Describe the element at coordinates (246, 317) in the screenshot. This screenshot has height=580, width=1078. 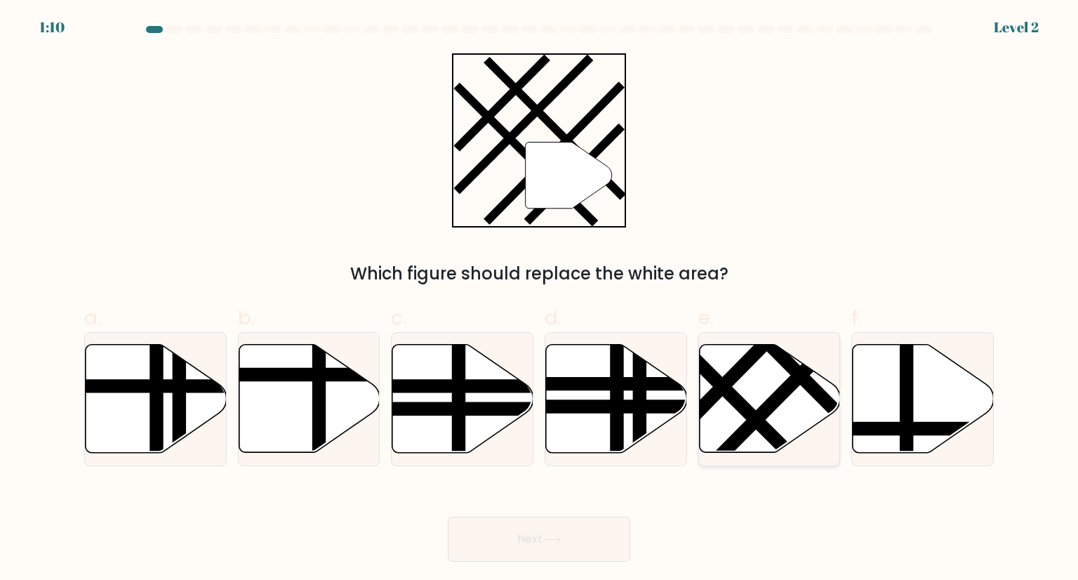
I see `span: b.` at that location.